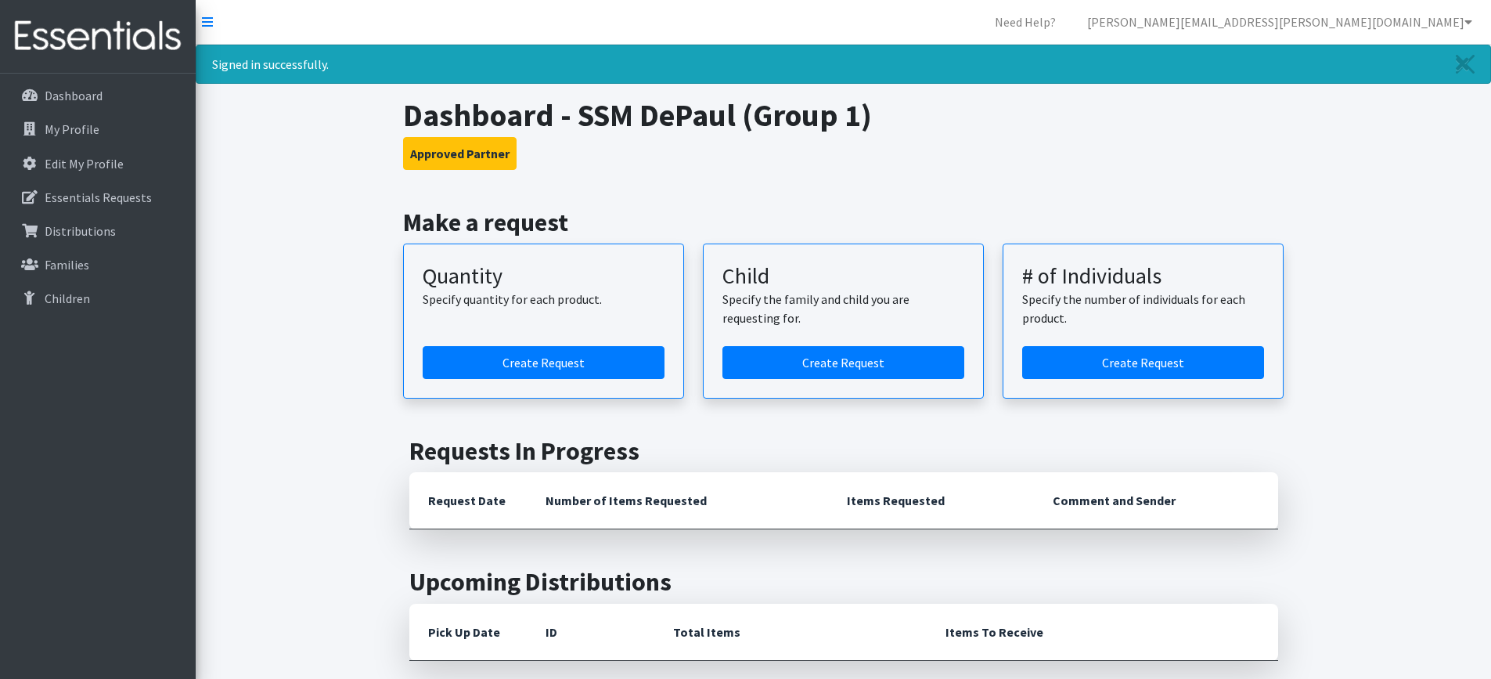 The image size is (1491, 679). I want to click on th: Items To Receive, so click(1102, 632).